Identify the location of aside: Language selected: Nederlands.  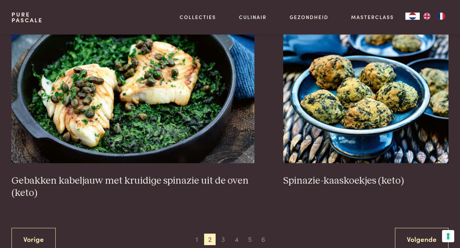
(427, 16).